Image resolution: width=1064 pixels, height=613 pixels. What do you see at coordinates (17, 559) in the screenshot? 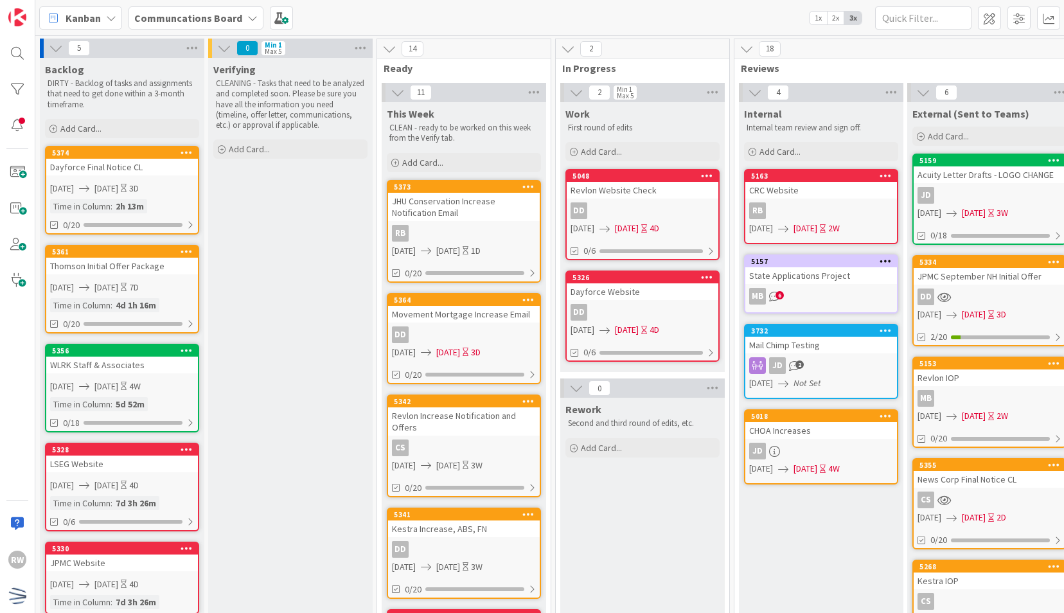
I see `div: RW` at bounding box center [17, 559].